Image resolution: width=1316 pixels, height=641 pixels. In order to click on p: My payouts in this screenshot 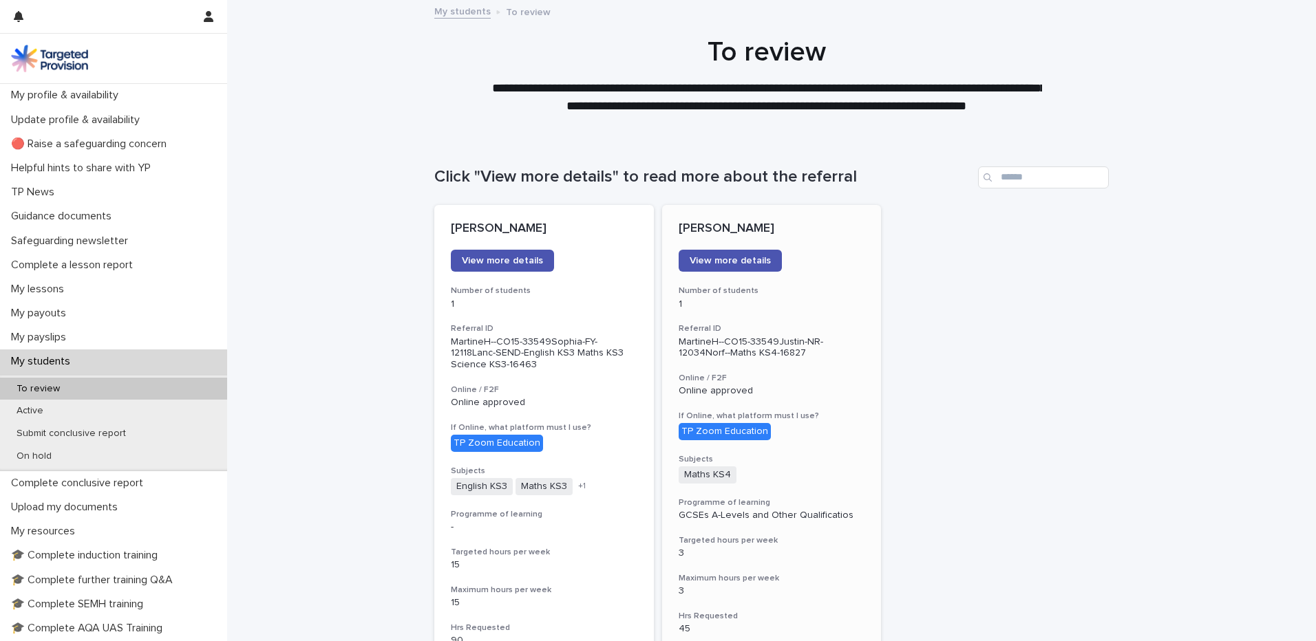, I will do `click(41, 313)`.